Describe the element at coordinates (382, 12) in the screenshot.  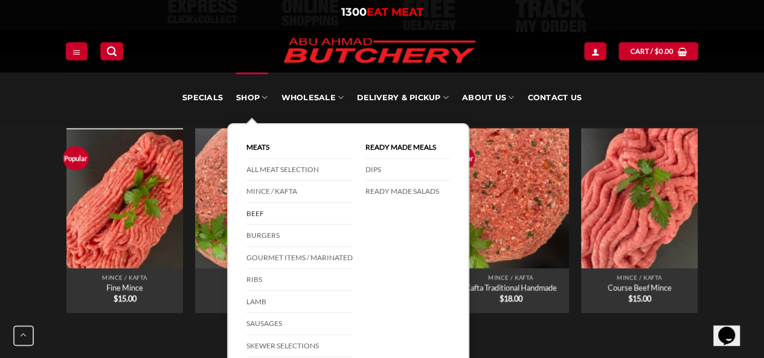
I see `a: 1300EAT MEAT` at that location.